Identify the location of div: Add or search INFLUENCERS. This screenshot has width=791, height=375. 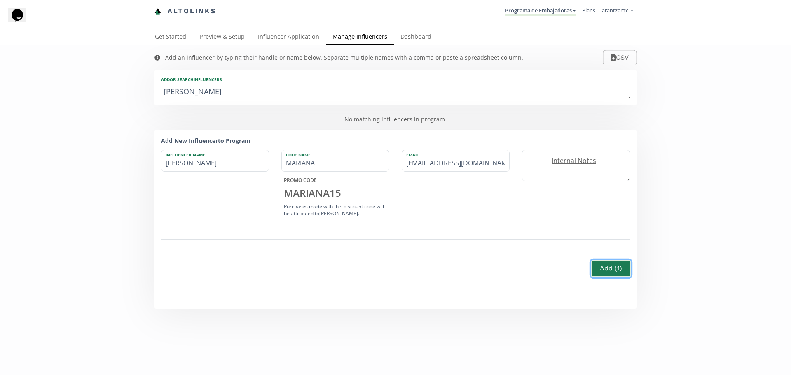
(395, 79).